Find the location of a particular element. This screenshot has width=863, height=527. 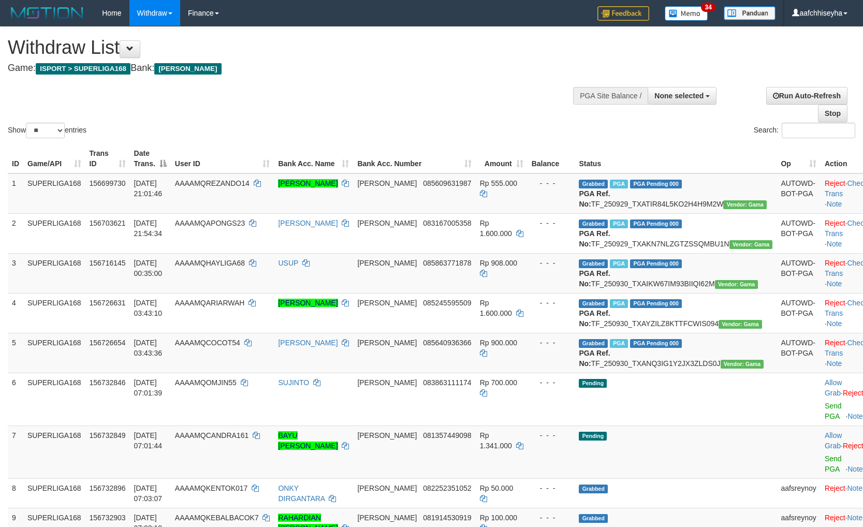

th: Trans ID: activate to sort column ascending is located at coordinates (108, 158).